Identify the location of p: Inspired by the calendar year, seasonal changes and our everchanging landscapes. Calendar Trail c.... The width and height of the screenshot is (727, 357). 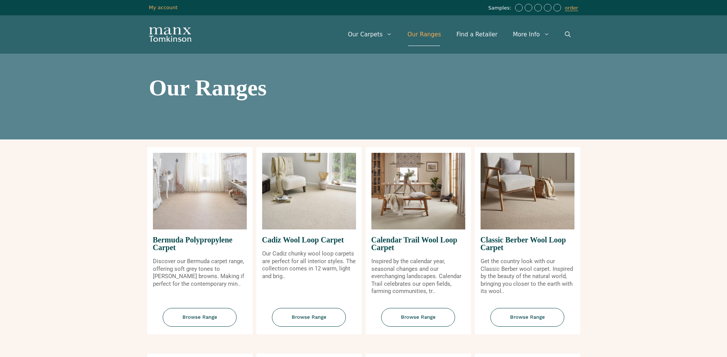
(418, 277).